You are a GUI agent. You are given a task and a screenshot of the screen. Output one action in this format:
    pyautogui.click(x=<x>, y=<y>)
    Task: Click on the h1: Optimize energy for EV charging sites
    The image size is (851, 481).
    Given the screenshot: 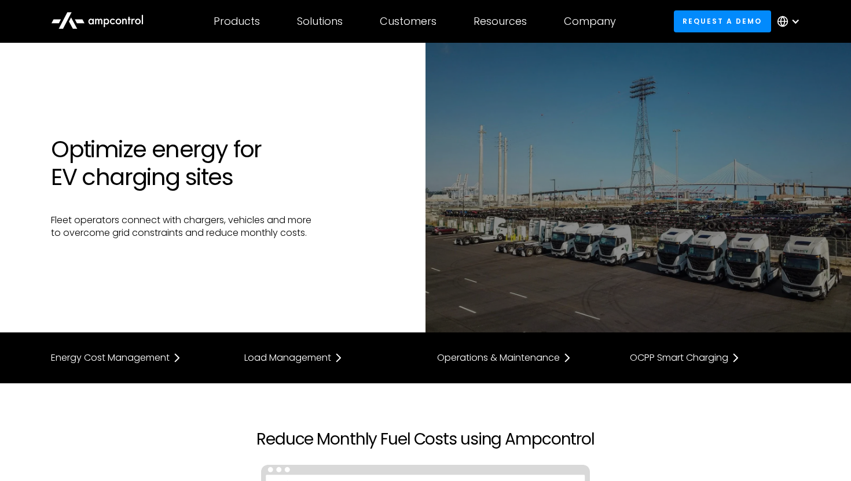 What is the action you would take?
    pyautogui.click(x=232, y=163)
    